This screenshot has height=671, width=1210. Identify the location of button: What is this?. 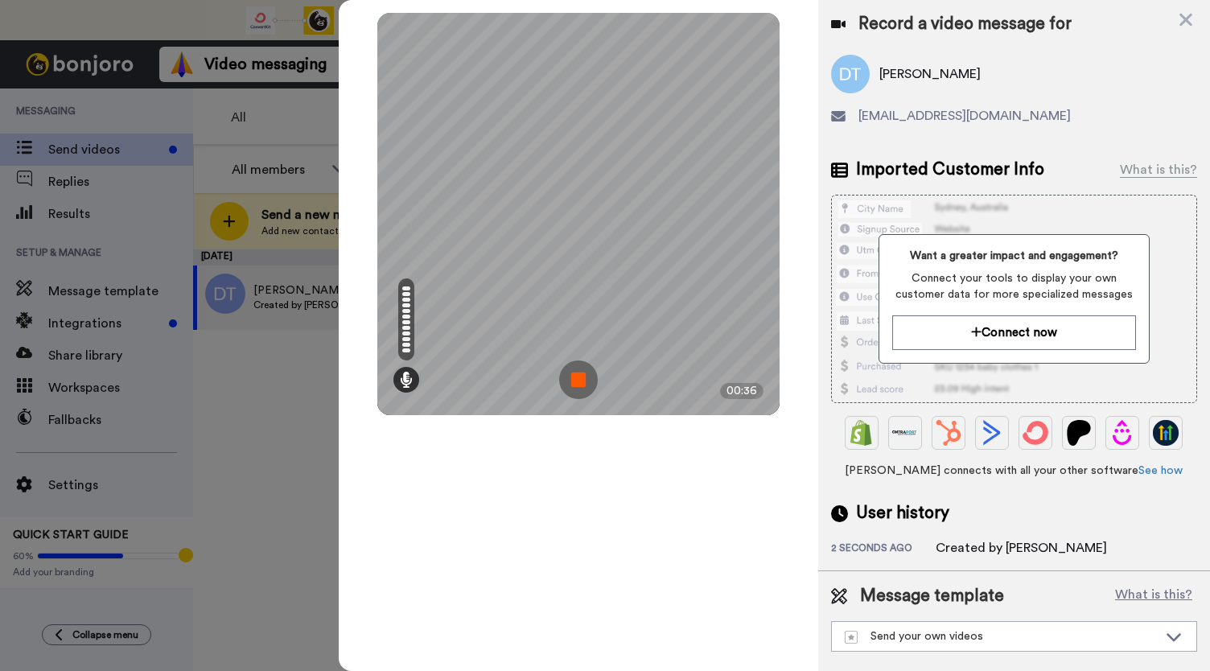
(1154, 596).